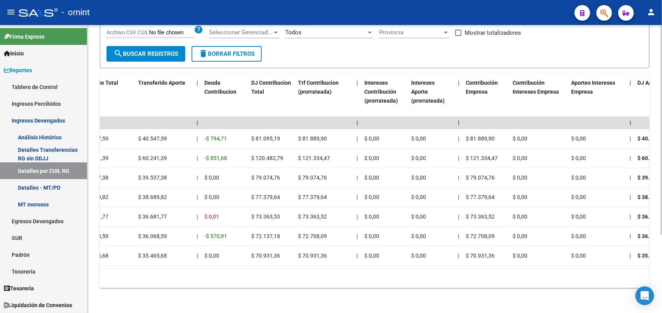 The height and width of the screenshot is (313, 662). I want to click on datatable-header-cell: Intereses Aporte (prorrateada), so click(431, 96).